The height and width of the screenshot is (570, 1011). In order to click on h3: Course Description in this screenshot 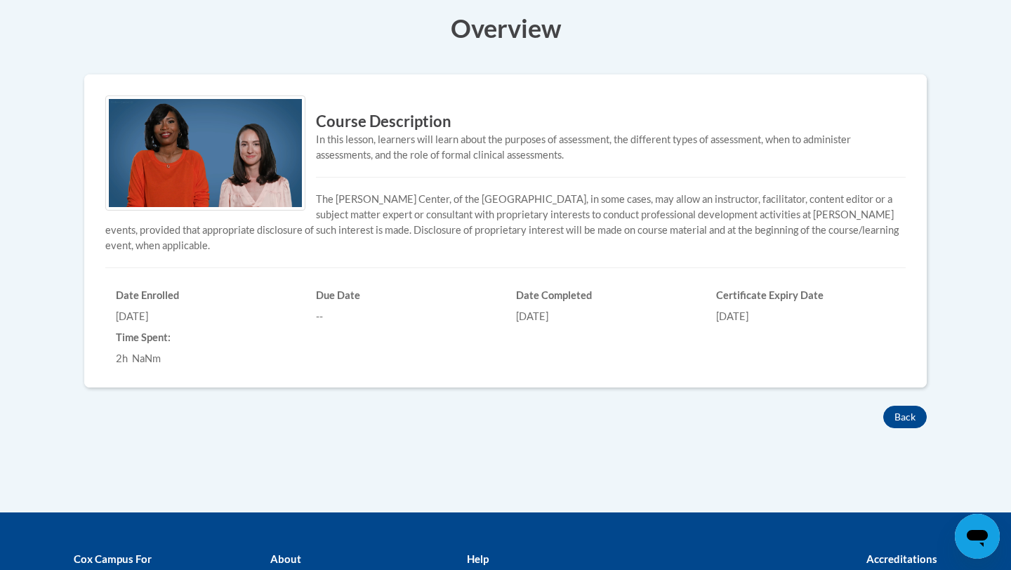, I will do `click(506, 121)`.